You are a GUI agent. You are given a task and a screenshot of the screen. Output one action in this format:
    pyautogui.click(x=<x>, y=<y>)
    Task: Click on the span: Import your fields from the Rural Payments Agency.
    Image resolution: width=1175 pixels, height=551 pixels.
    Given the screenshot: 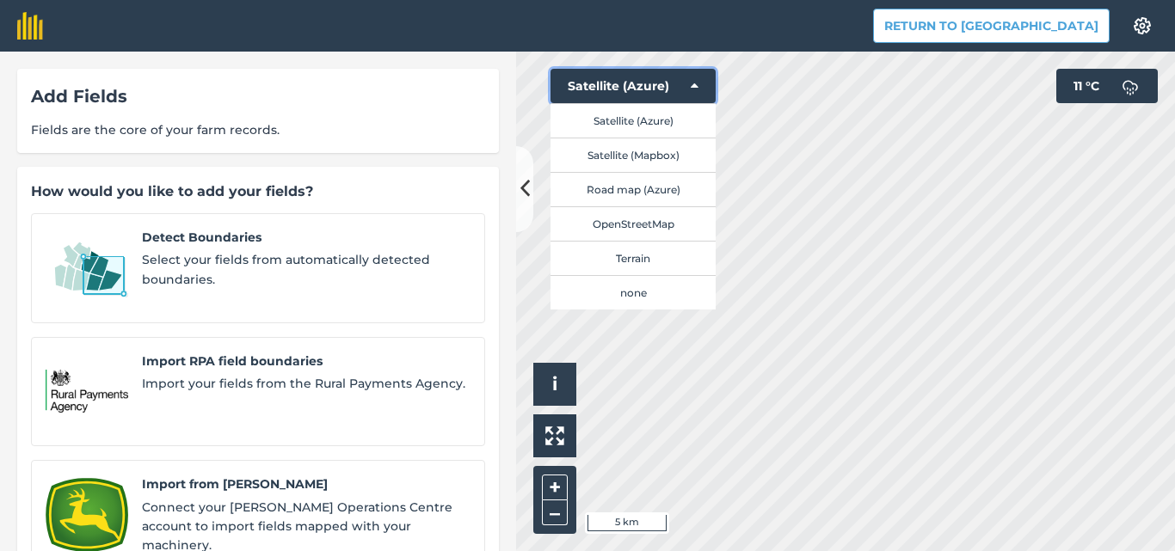 What is the action you would take?
    pyautogui.click(x=306, y=384)
    